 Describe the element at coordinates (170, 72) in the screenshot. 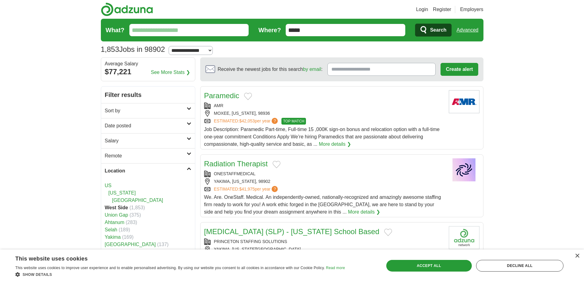

I see `a: See More Stats ❯` at that location.